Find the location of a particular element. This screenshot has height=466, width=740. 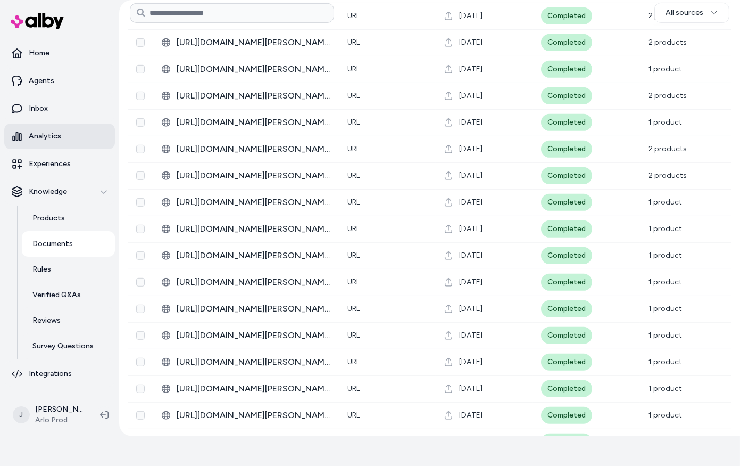

span: All sources is located at coordinates (684, 13).